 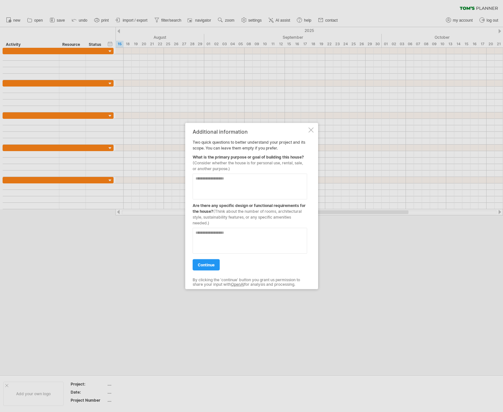 What do you see at coordinates (250, 132) in the screenshot?
I see `div: Additional information` at bounding box center [250, 132].